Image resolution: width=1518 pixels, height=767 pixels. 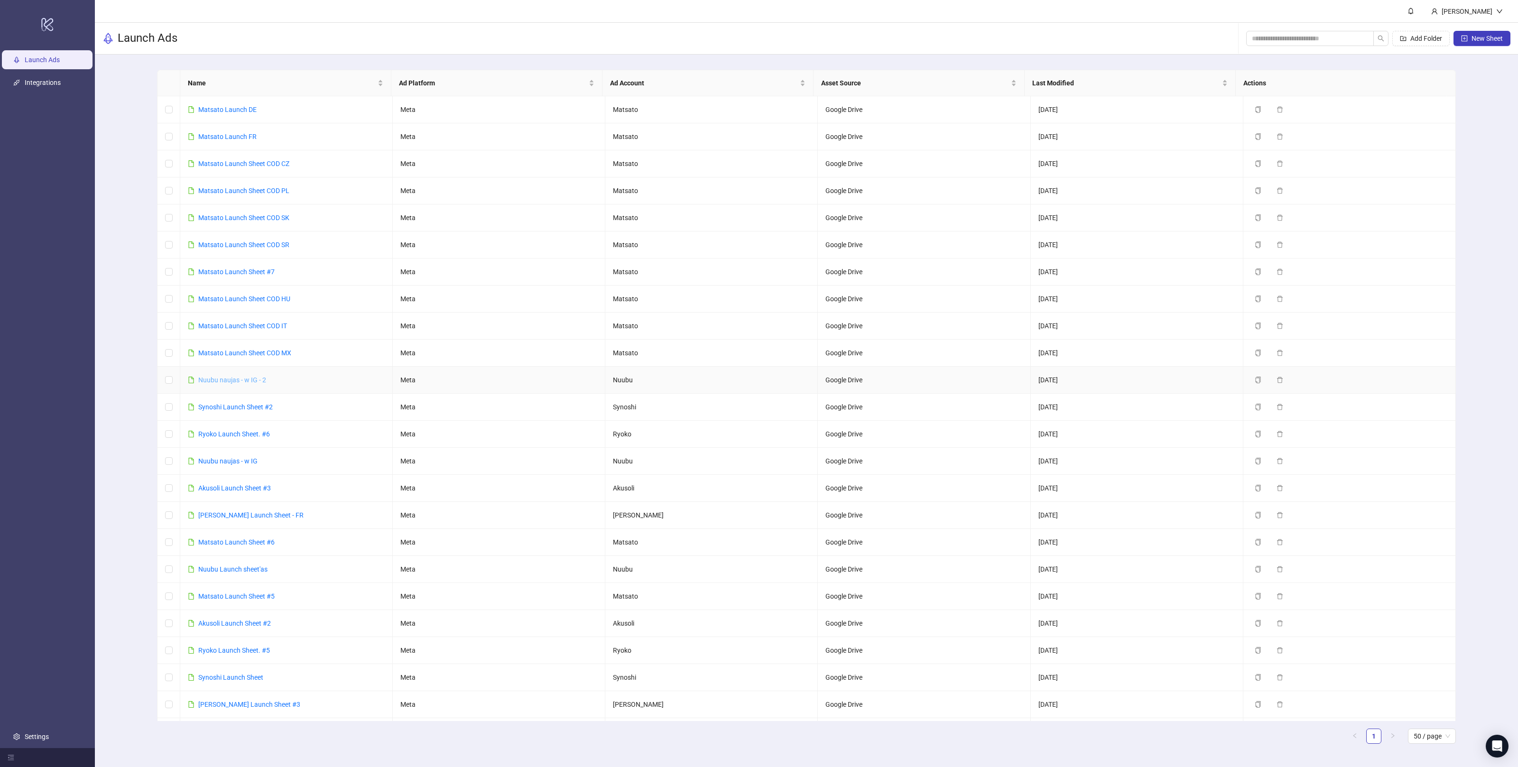 I want to click on a: Matsato Launch Sheet COD PL, so click(x=244, y=191).